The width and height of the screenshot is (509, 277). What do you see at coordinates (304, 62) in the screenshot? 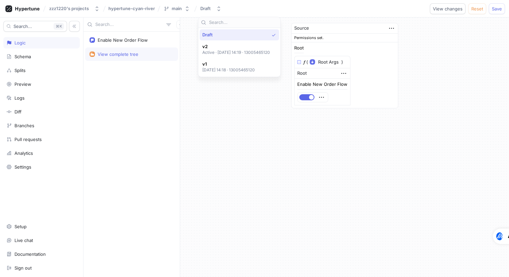
I see `div: 𝑓` at bounding box center [304, 62].